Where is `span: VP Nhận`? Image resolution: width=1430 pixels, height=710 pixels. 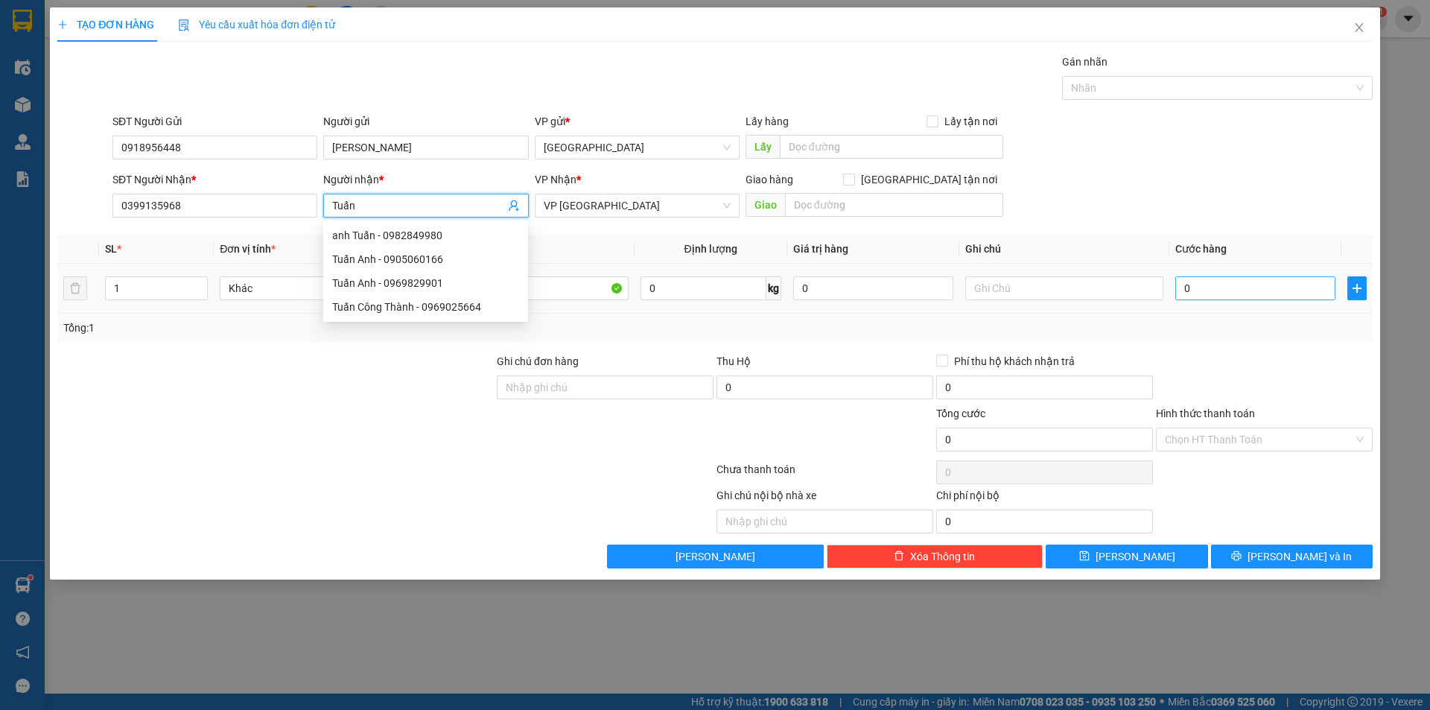 span: VP Nhận is located at coordinates (555, 179).